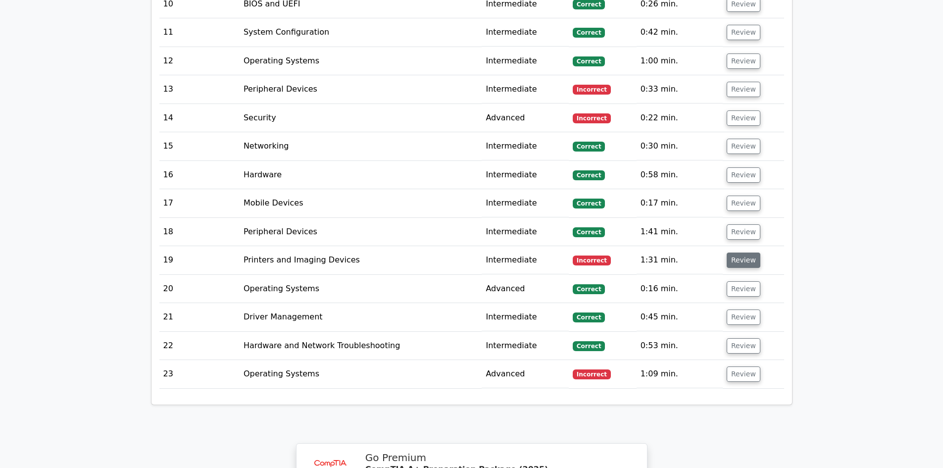 Image resolution: width=943 pixels, height=468 pixels. Describe the element at coordinates (680, 89) in the screenshot. I see `td: 0:33 min.` at that location.